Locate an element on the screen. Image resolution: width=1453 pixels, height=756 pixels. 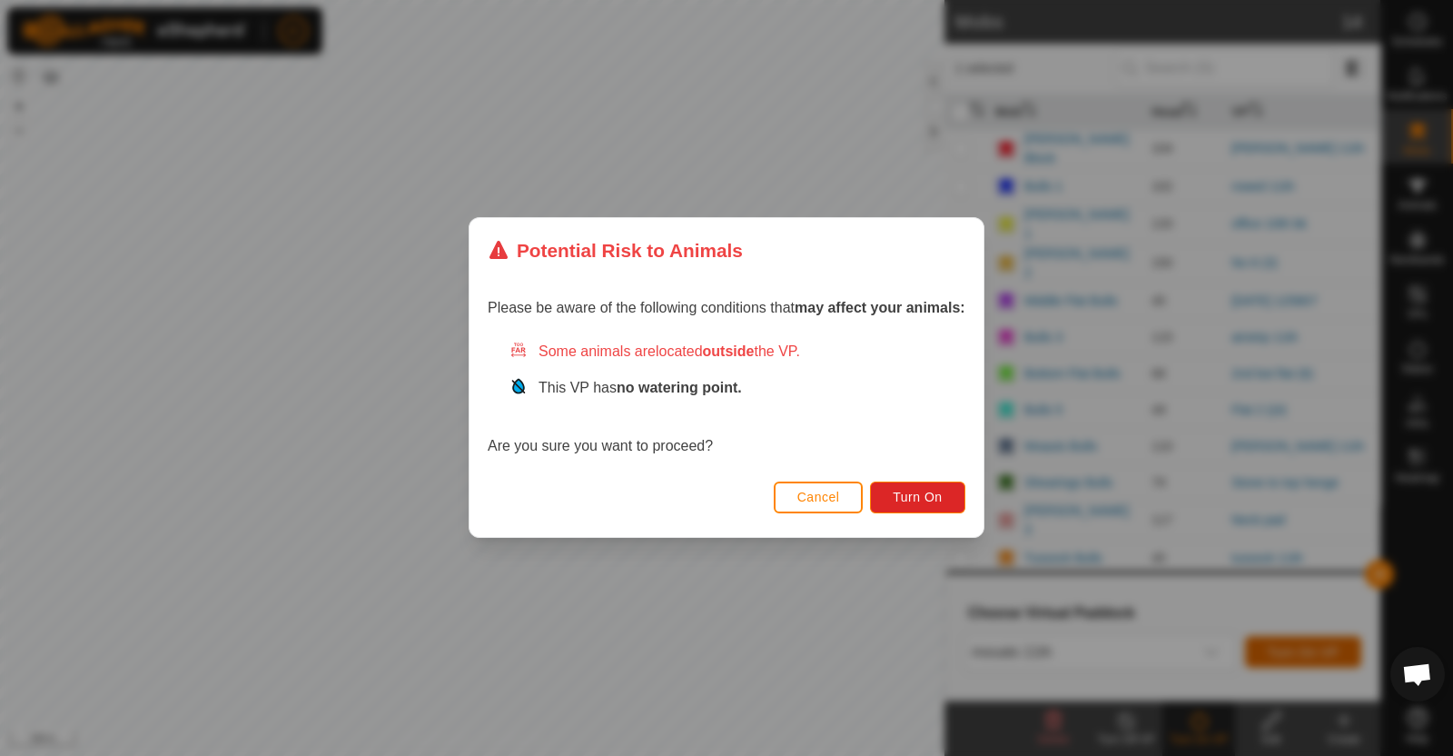
span: Please be aware of the following conditions that is located at coordinates (726, 308).